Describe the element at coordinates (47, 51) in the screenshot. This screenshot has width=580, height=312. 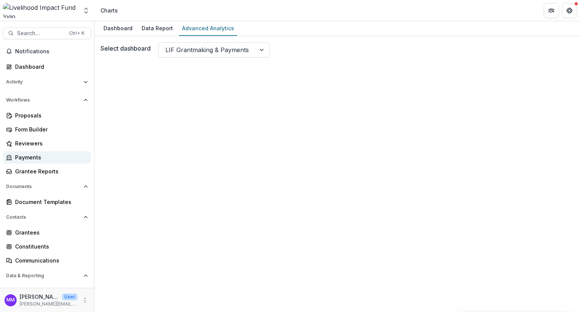
I see `button: Notifications` at that location.